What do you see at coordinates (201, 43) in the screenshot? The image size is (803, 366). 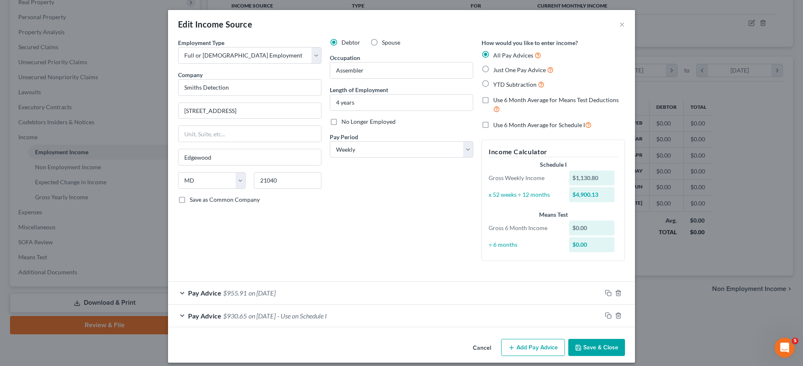 I see `span: Employment Type` at bounding box center [201, 43].